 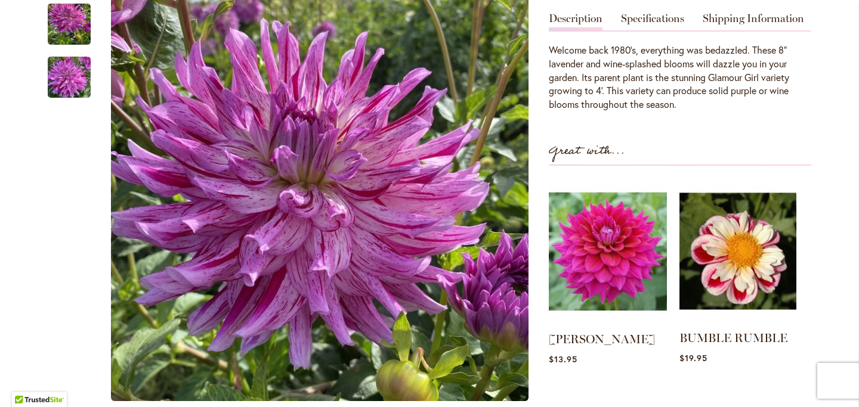 What do you see at coordinates (69, 71) in the screenshot?
I see `div: Bedazzled` at bounding box center [69, 71].